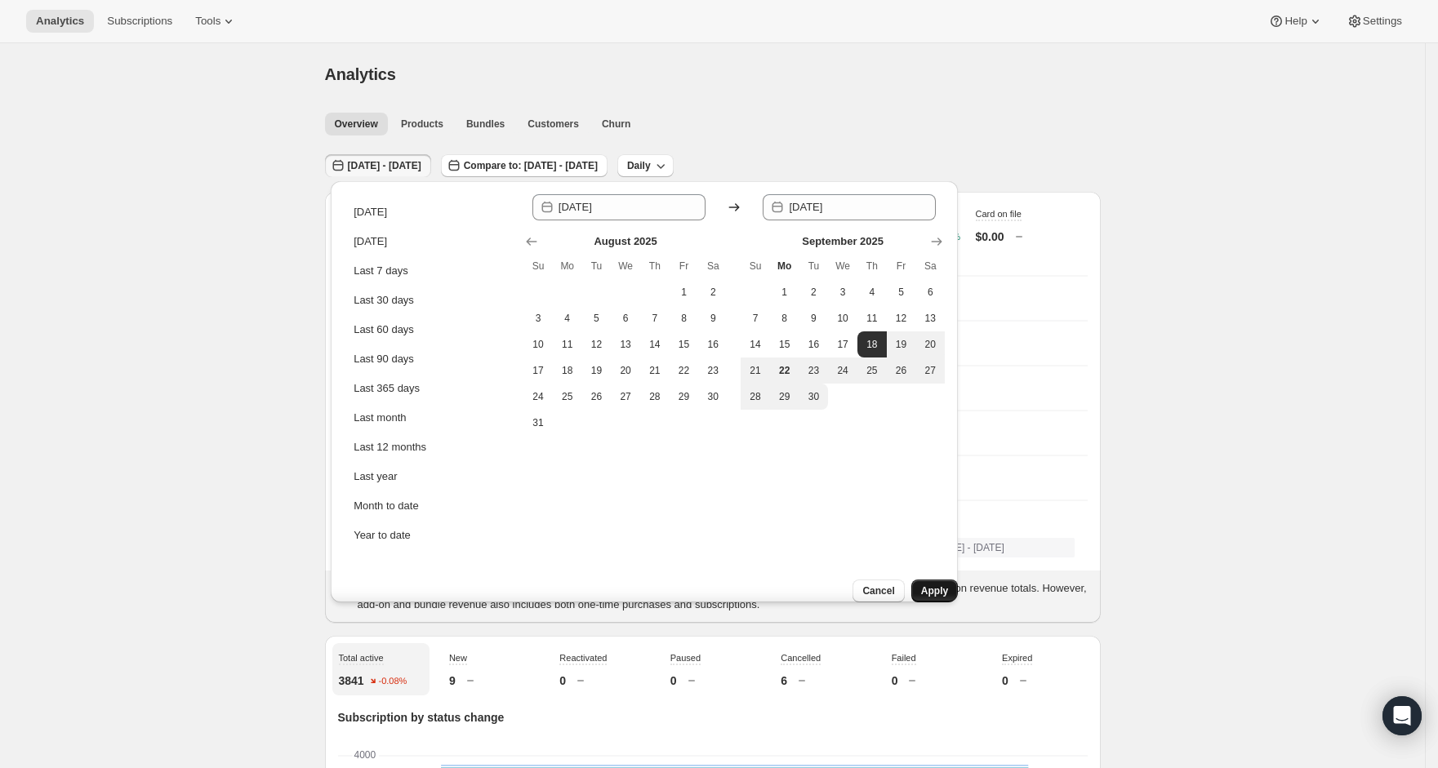 The width and height of the screenshot is (1438, 768). What do you see at coordinates (755, 319) in the screenshot?
I see `span: 7` at bounding box center [755, 319].